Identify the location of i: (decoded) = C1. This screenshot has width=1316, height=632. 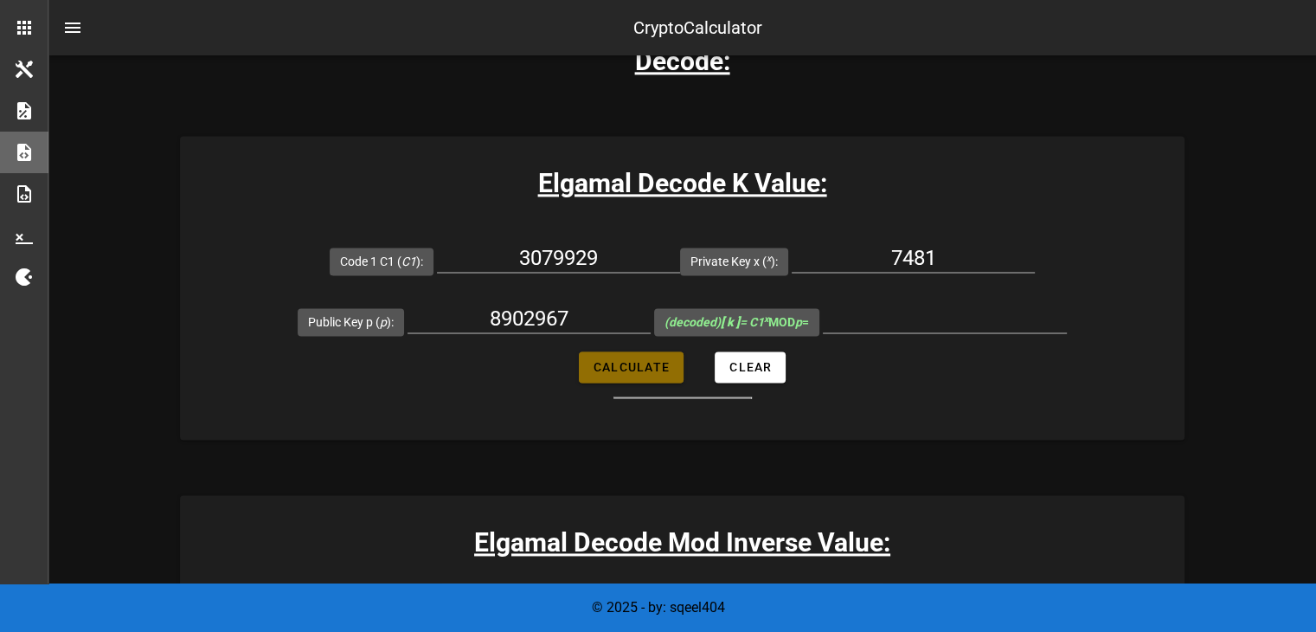
(717, 322).